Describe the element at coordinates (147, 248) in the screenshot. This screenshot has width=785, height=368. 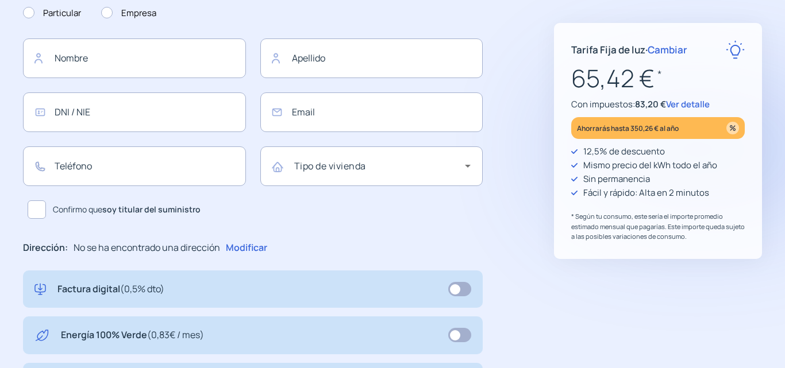
I see `p: No se ha encontrado una dirección` at that location.